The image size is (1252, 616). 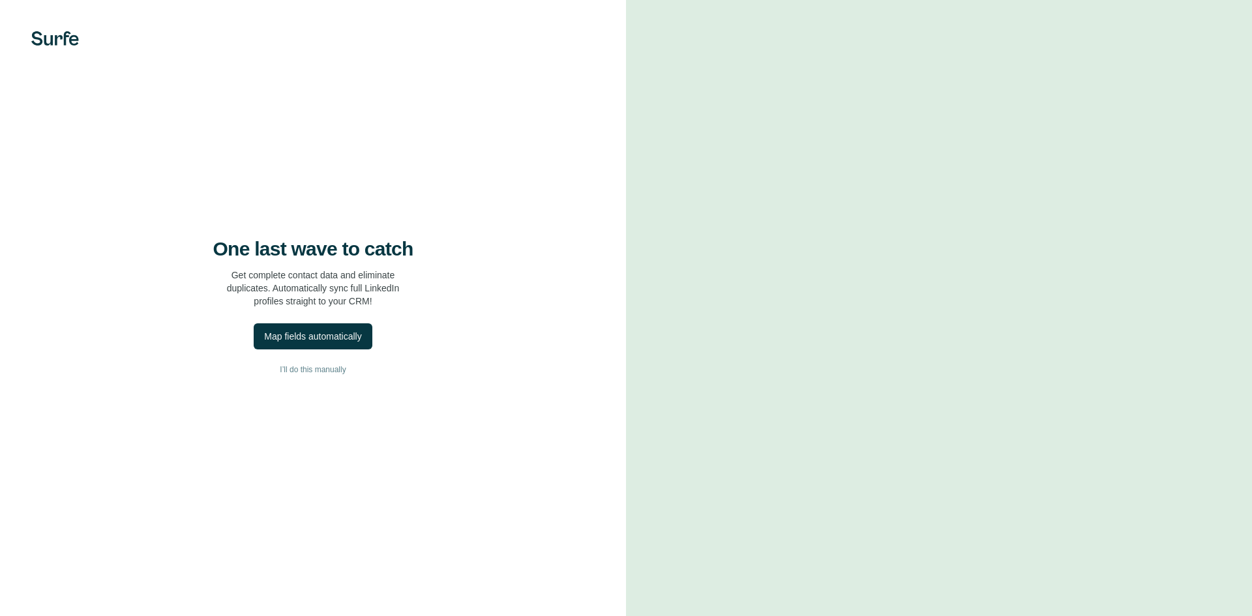 I want to click on button: Map fields automatically, so click(x=312, y=336).